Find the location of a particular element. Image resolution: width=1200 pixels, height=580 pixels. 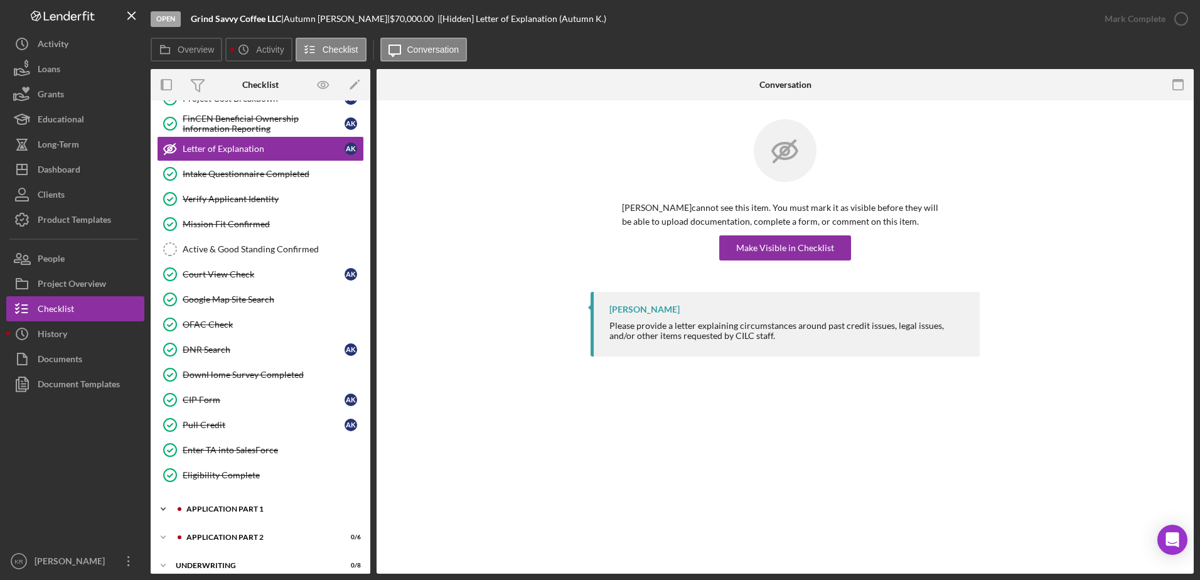

div: Please provide a letter explaining circumstances around past credit issues, legal issues, and/or ... is located at coordinates (788, 331).